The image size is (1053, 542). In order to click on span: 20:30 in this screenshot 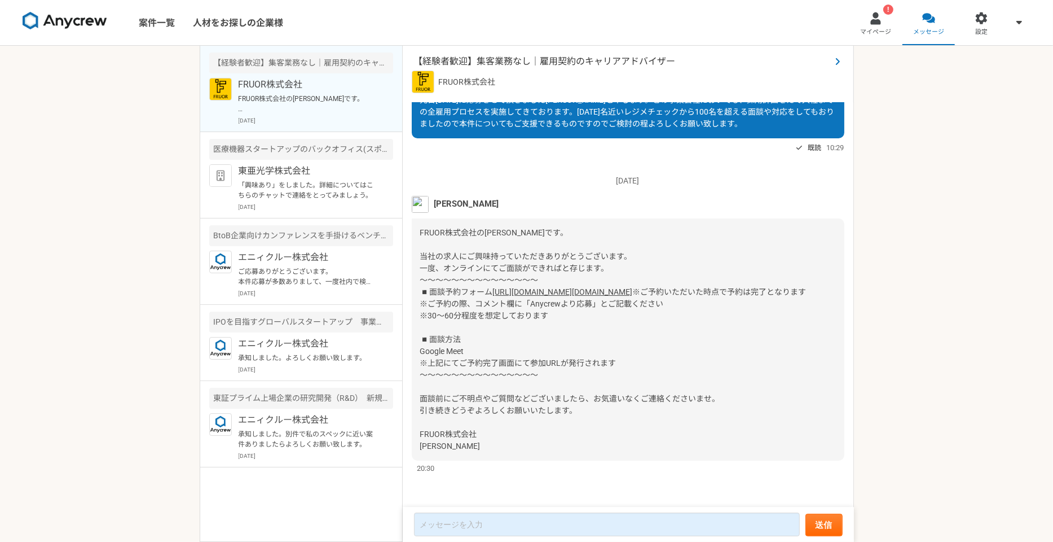, I will do `click(425, 468)`.